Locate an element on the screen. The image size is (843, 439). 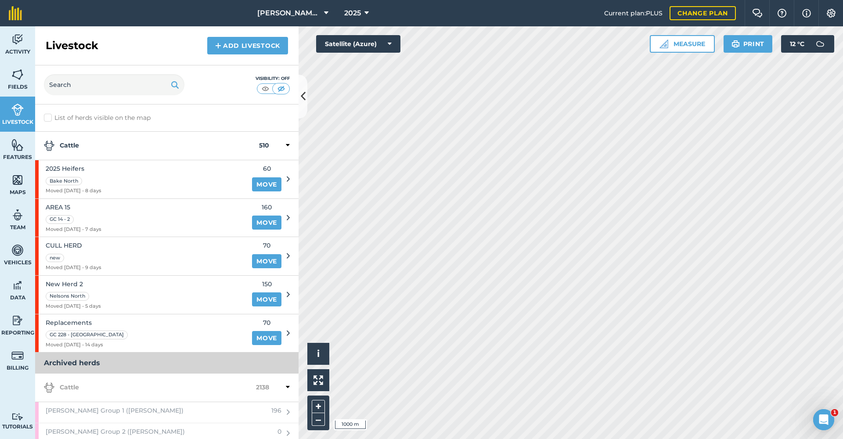
img: Two speech bubbles overlapping with the left bubble in the forefront is located at coordinates (757, 13).